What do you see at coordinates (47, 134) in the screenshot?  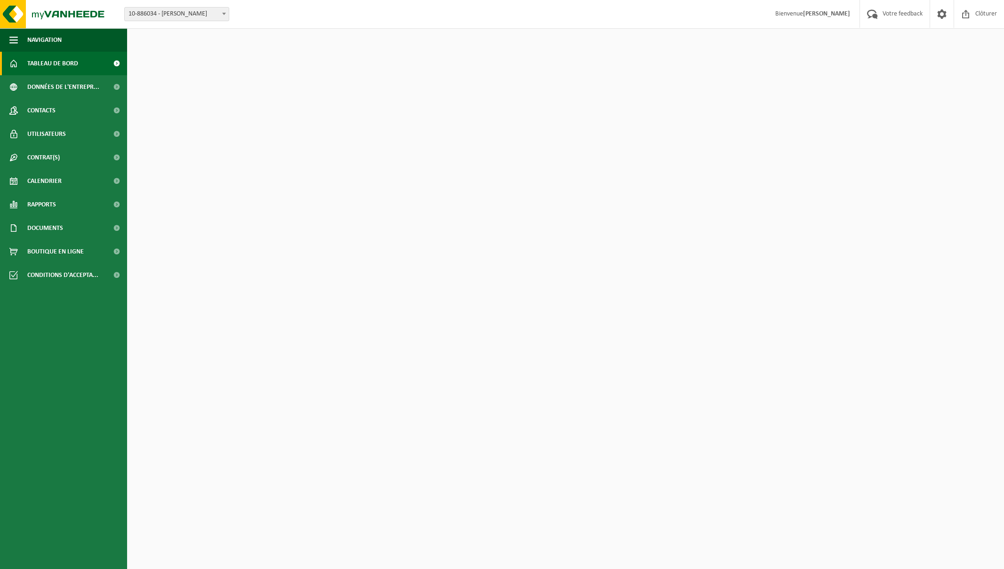 I see `span: Utilisateurs` at bounding box center [47, 134].